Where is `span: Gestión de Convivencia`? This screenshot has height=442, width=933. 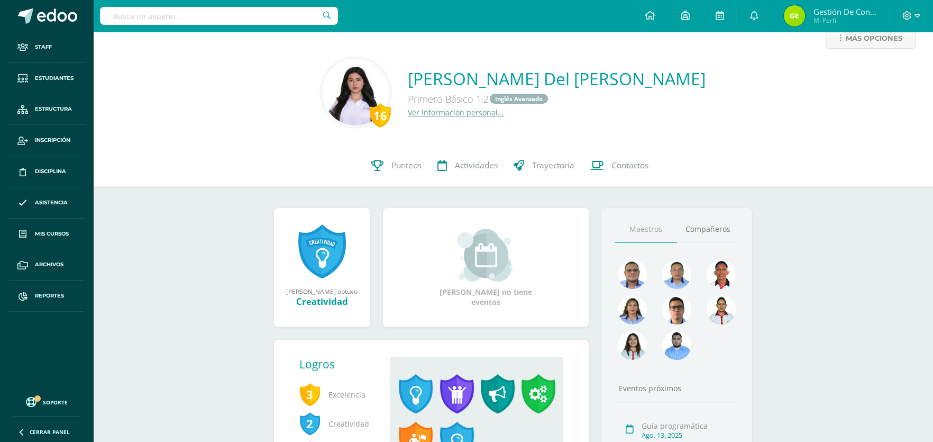
span: Gestión de Convivencia is located at coordinates (845, 12).